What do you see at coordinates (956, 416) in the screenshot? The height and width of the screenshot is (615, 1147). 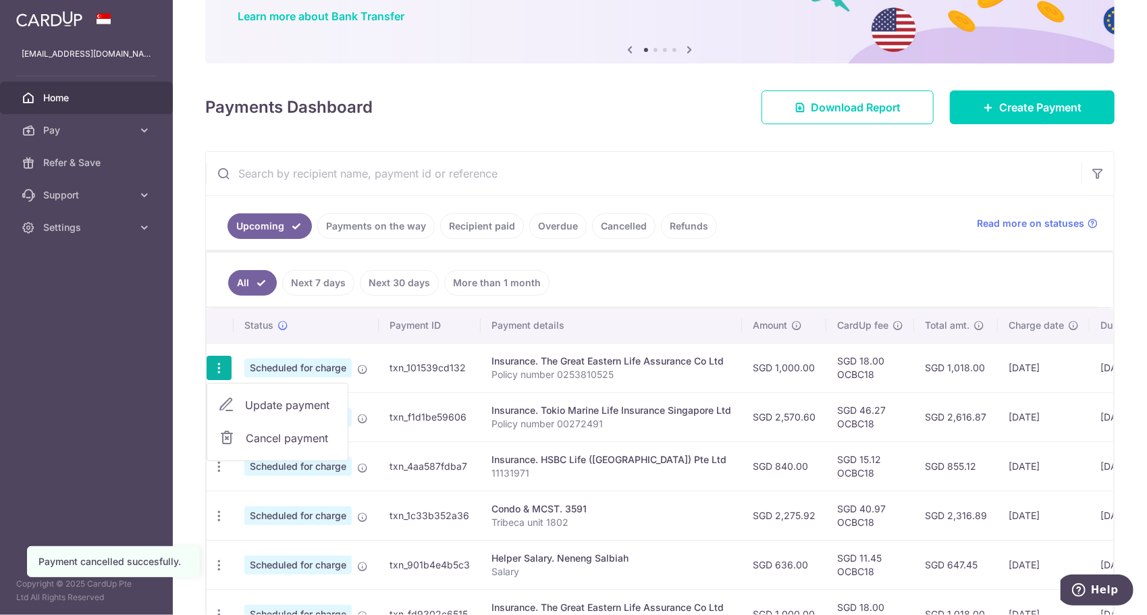 I see `td: SGD 2,616.87` at bounding box center [956, 416].